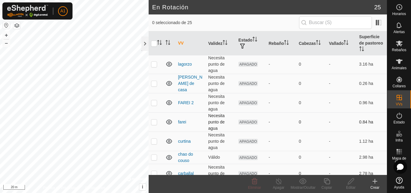  Describe the element at coordinates (399, 160) in the screenshot. I see `span: Mapa de Calor` at that location.